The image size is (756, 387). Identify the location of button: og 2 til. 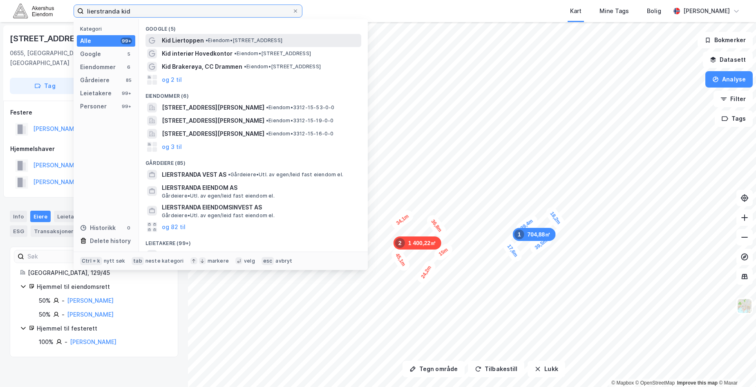
(172, 80).